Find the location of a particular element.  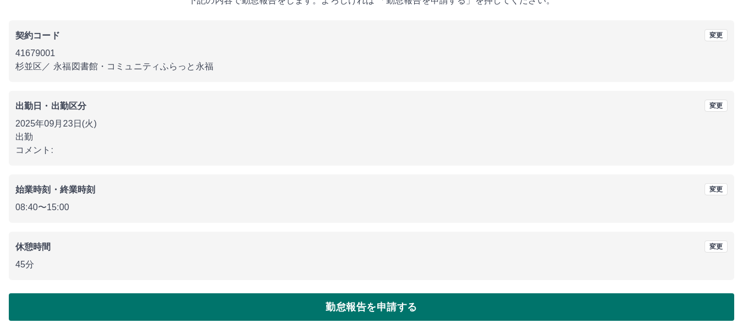

p: 2025年09月23日(火) is located at coordinates (371, 124).